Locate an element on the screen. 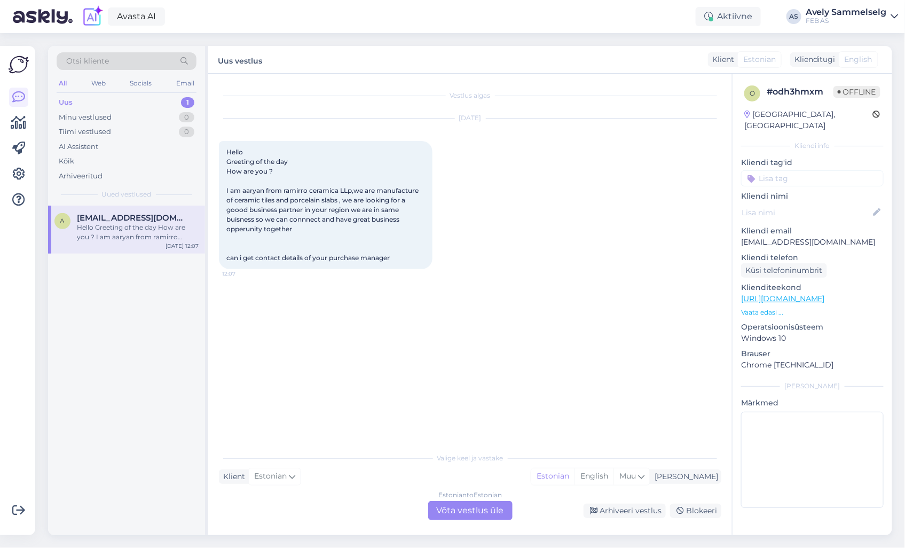 The height and width of the screenshot is (548, 905). div: Klienditugi is located at coordinates (813, 59).